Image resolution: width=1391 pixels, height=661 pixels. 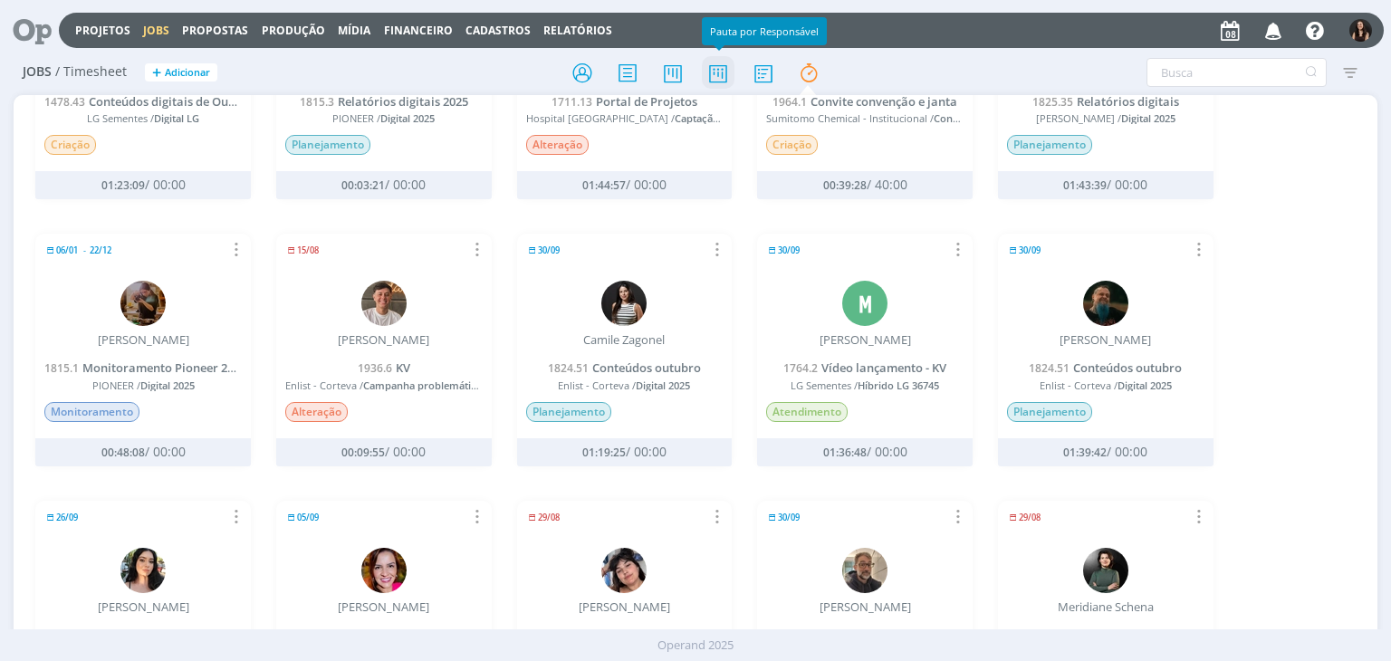 What do you see at coordinates (1106, 101) in the screenshot?
I see `a: 1825.35Relatórios digitais` at bounding box center [1106, 101].